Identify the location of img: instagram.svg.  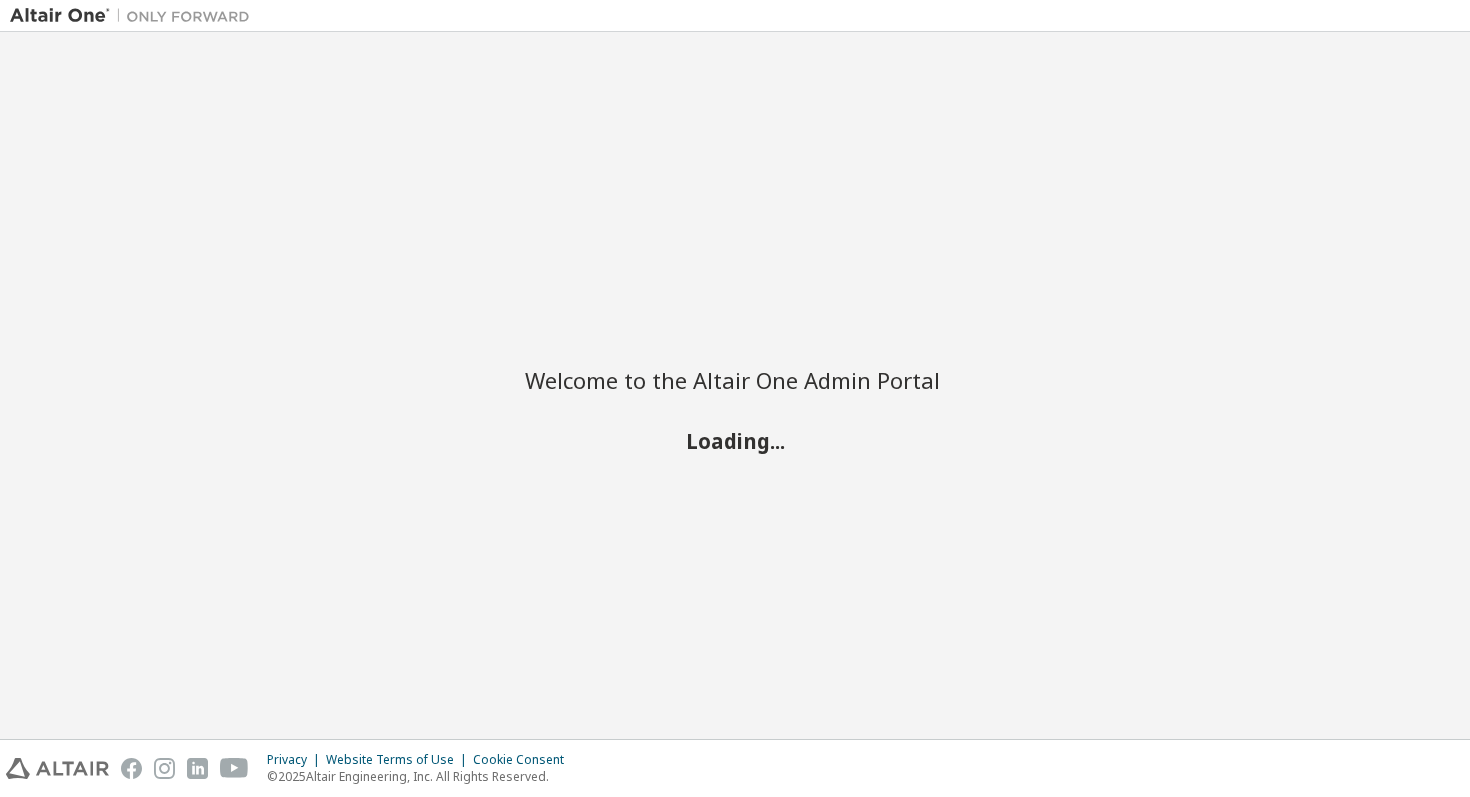
(164, 768).